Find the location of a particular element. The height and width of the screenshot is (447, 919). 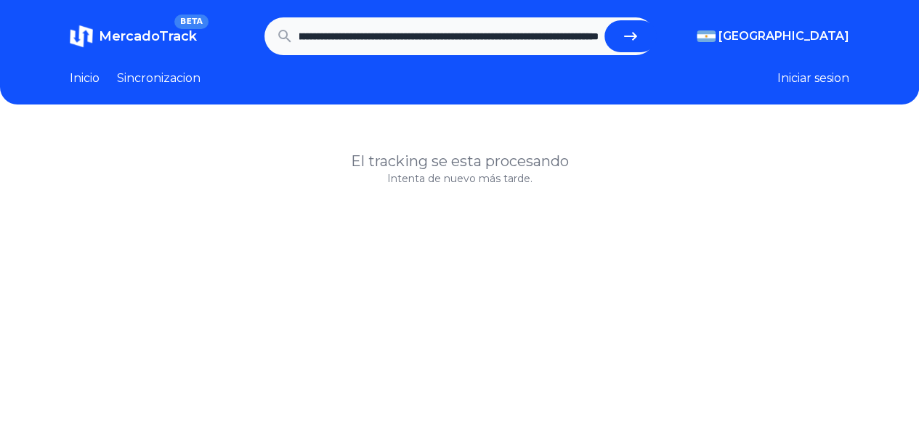

p: Intenta de nuevo más tarde. is located at coordinates (459, 179).